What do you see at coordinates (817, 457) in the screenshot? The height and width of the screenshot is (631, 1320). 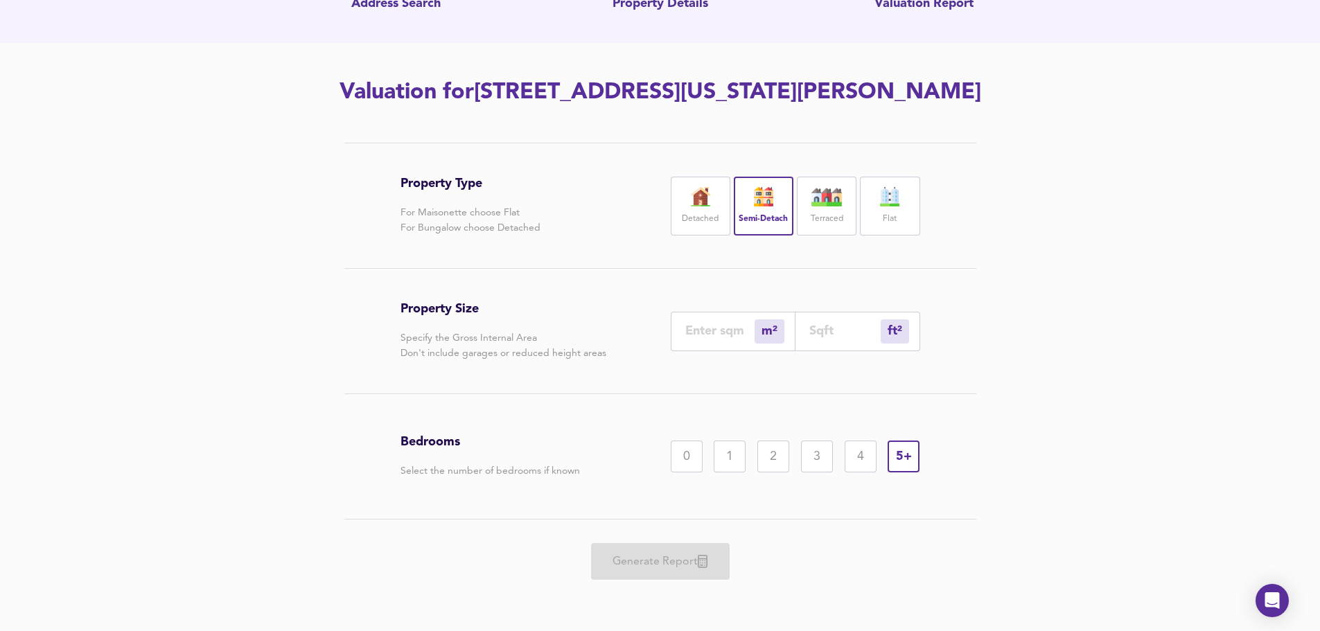 I see `div: 3` at bounding box center [817, 457].